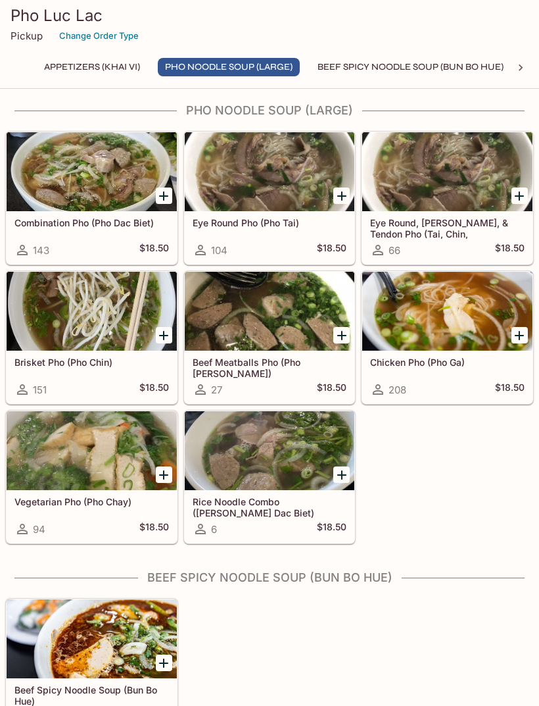  What do you see at coordinates (91, 222) in the screenshot?
I see `h5: Combination Pho (Pho Dac Biet)` at bounding box center [91, 222].